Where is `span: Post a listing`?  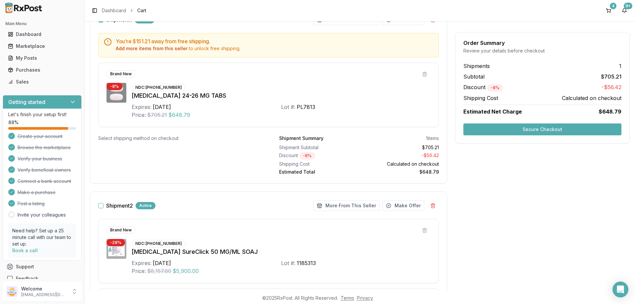 span: Post a listing is located at coordinates (31, 204).